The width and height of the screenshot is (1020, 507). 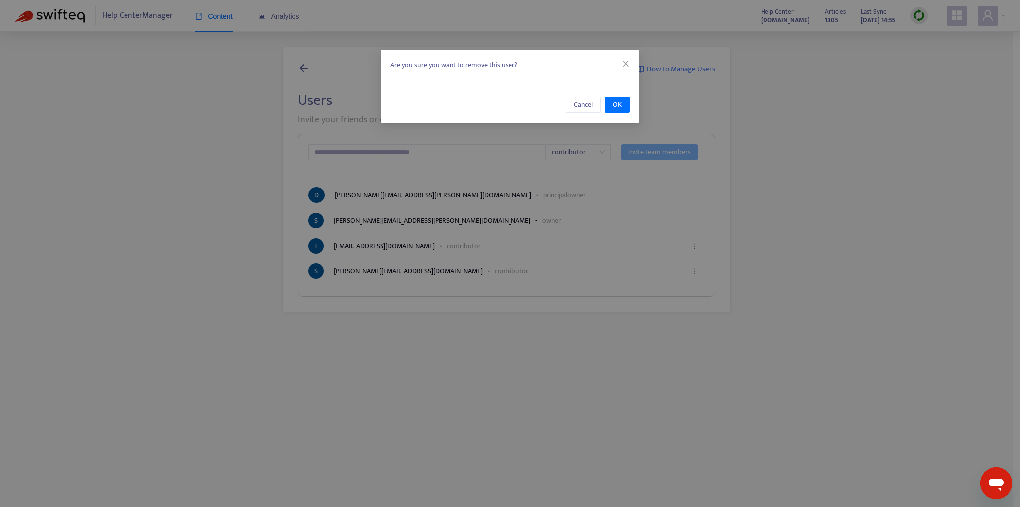 I want to click on div: Are you sure you want to remove this user?, so click(x=510, y=65).